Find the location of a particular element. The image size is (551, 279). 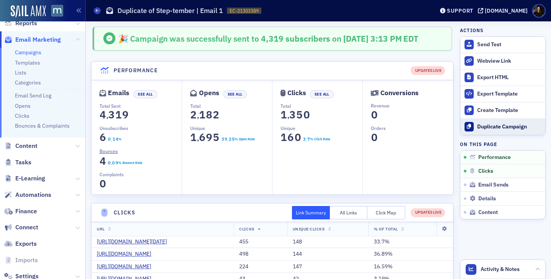

span: Profile is located at coordinates (539, 11).